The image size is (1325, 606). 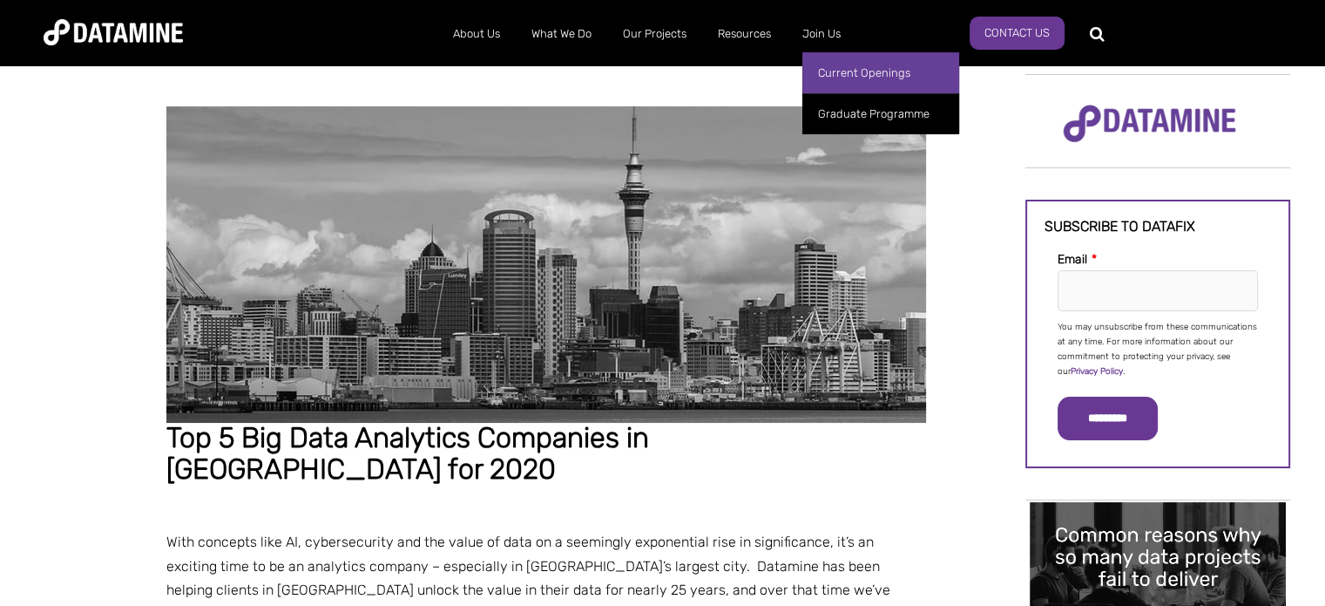 I want to click on img: Datamine Logo No Strapline - Purple, so click(x=1149, y=124).